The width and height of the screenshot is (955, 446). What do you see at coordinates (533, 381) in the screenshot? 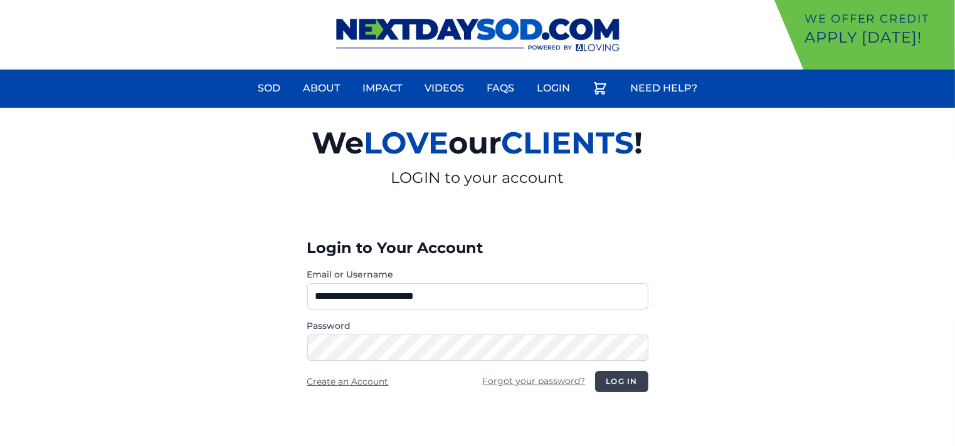
I see `a: Forgot your password?` at bounding box center [533, 381].